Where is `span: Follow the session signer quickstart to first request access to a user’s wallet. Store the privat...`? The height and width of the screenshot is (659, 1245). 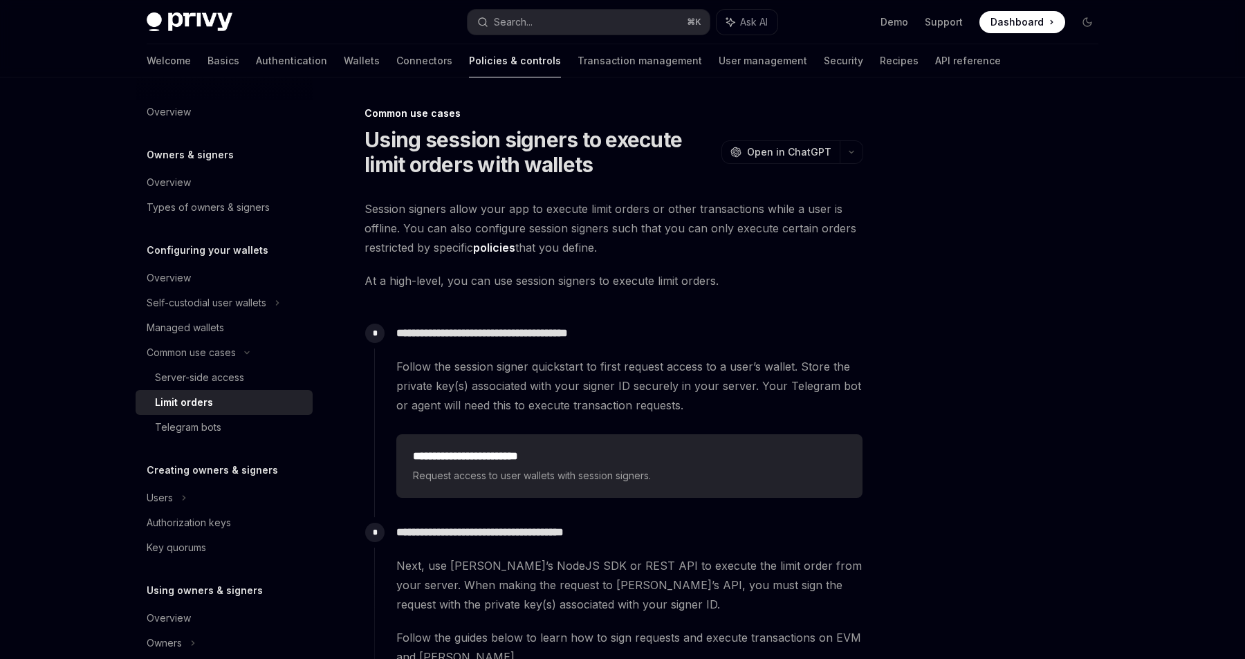 span: Follow the session signer quickstart to first request access to a user’s wallet. Store the privat... is located at coordinates (630, 386).